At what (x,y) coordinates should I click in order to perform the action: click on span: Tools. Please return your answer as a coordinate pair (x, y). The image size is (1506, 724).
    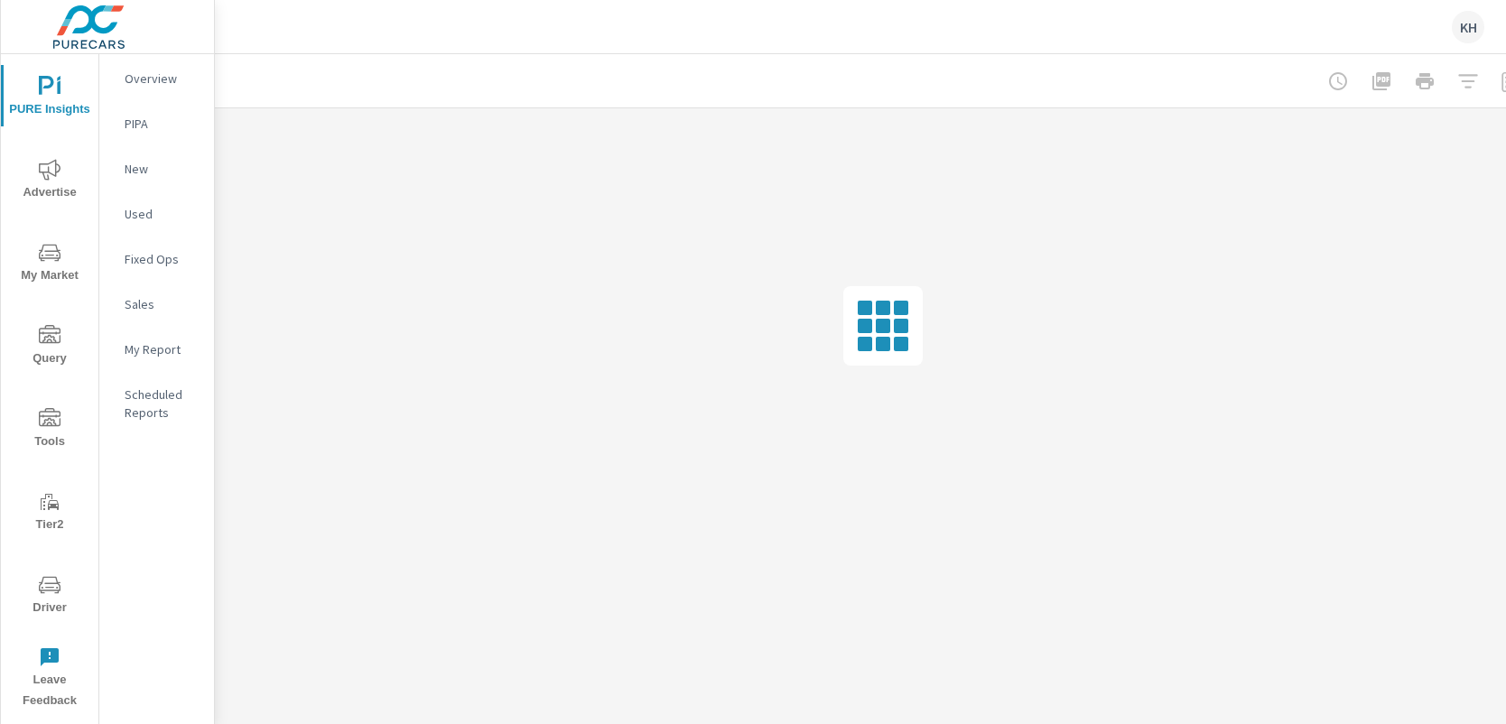
    Looking at the image, I should click on (50, 430).